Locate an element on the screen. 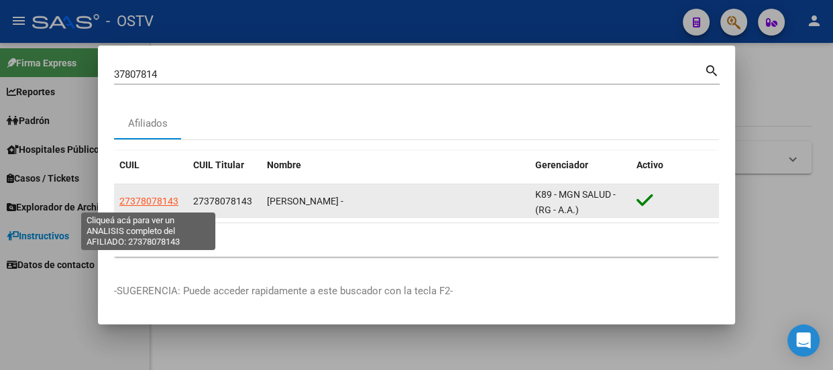 This screenshot has height=370, width=833. span: K89 - MGN SALUD - (RG - A.A.) is located at coordinates (576, 202).